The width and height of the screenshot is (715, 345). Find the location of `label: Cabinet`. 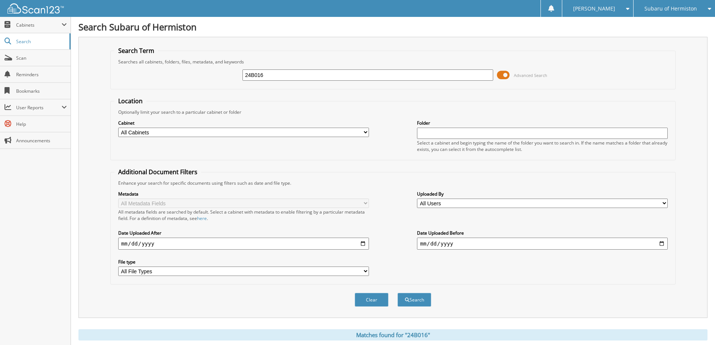

label: Cabinet is located at coordinates (244, 123).